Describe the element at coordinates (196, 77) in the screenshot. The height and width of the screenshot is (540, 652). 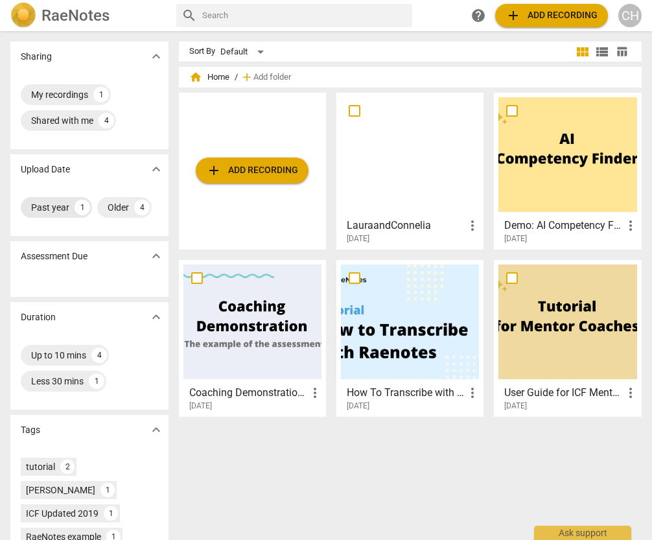
I see `span: home` at that location.